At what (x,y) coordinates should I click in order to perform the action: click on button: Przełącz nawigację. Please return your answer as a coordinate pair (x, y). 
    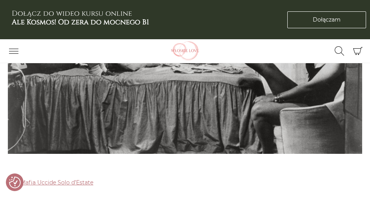
    Looking at the image, I should click on (14, 51).